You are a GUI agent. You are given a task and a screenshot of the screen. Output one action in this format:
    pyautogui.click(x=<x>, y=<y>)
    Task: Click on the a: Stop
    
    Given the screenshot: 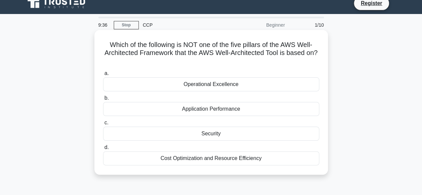 What is the action you would take?
    pyautogui.click(x=126, y=25)
    